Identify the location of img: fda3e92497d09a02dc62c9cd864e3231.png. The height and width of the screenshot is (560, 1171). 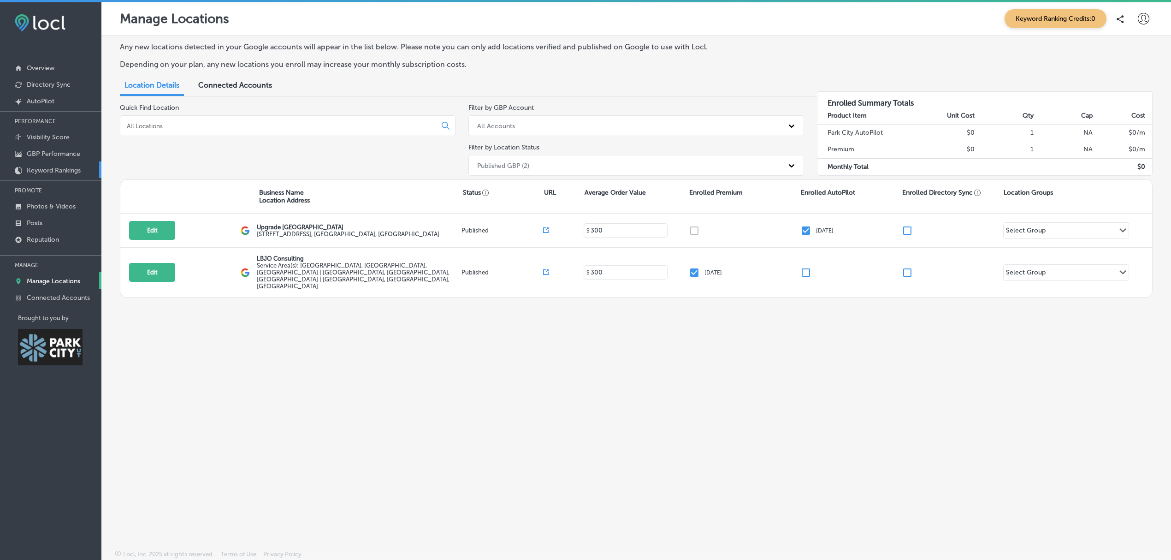
(40, 23).